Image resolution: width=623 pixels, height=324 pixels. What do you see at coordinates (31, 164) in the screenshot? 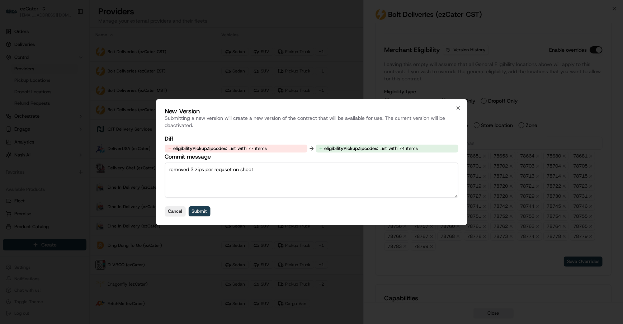
I see `a: 📗Knowledge Base` at bounding box center [31, 164].